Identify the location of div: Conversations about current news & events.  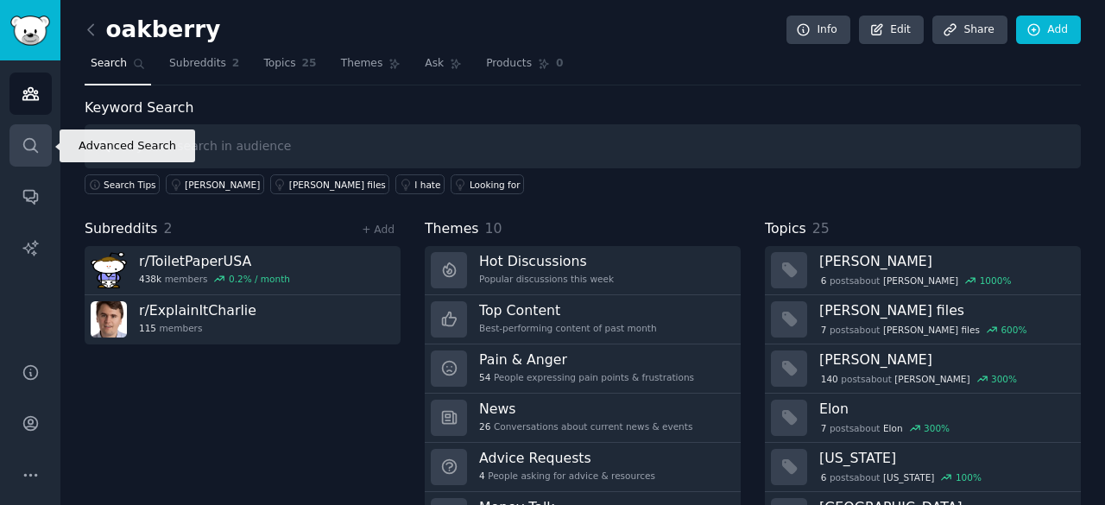
(585, 427).